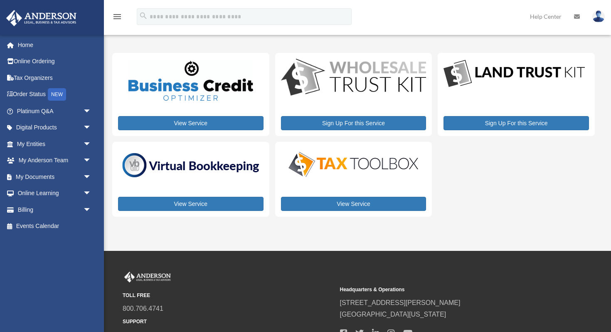 The image size is (611, 332). What do you see at coordinates (228, 295) in the screenshot?
I see `small: TOLL FREE` at bounding box center [228, 295].